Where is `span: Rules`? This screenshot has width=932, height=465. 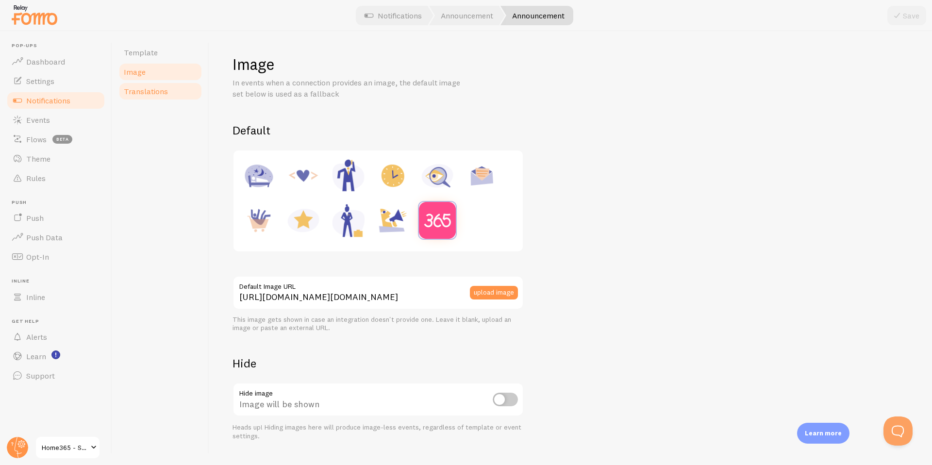
span: Rules is located at coordinates (36, 178).